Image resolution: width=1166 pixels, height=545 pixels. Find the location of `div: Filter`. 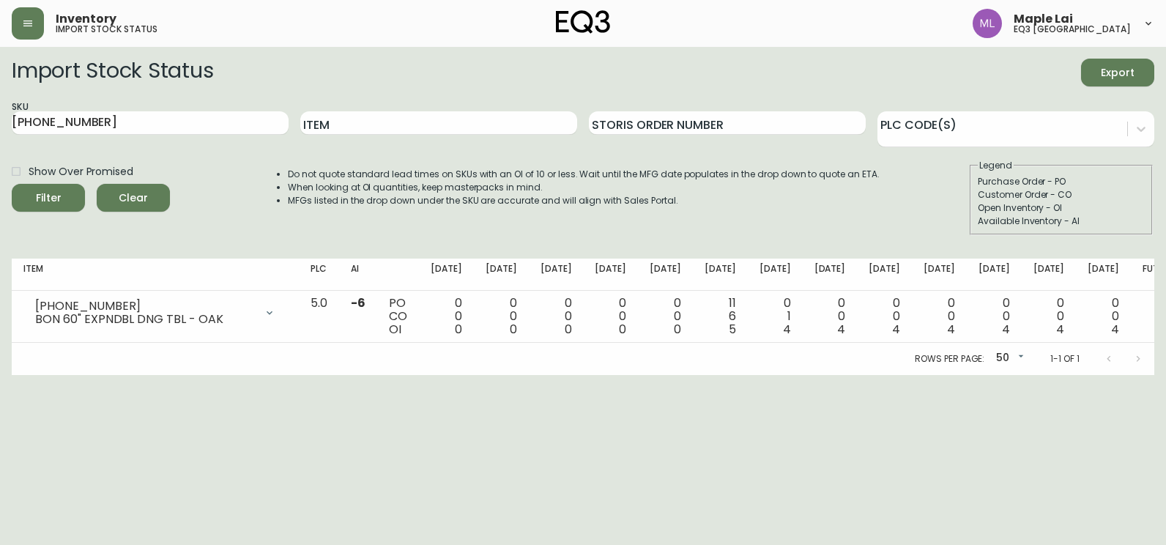

div: Filter is located at coordinates (48, 198).